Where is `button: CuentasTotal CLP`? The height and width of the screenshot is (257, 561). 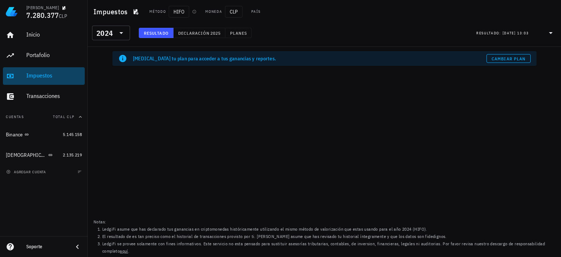
button: CuentasTotal CLP is located at coordinates (44, 117).